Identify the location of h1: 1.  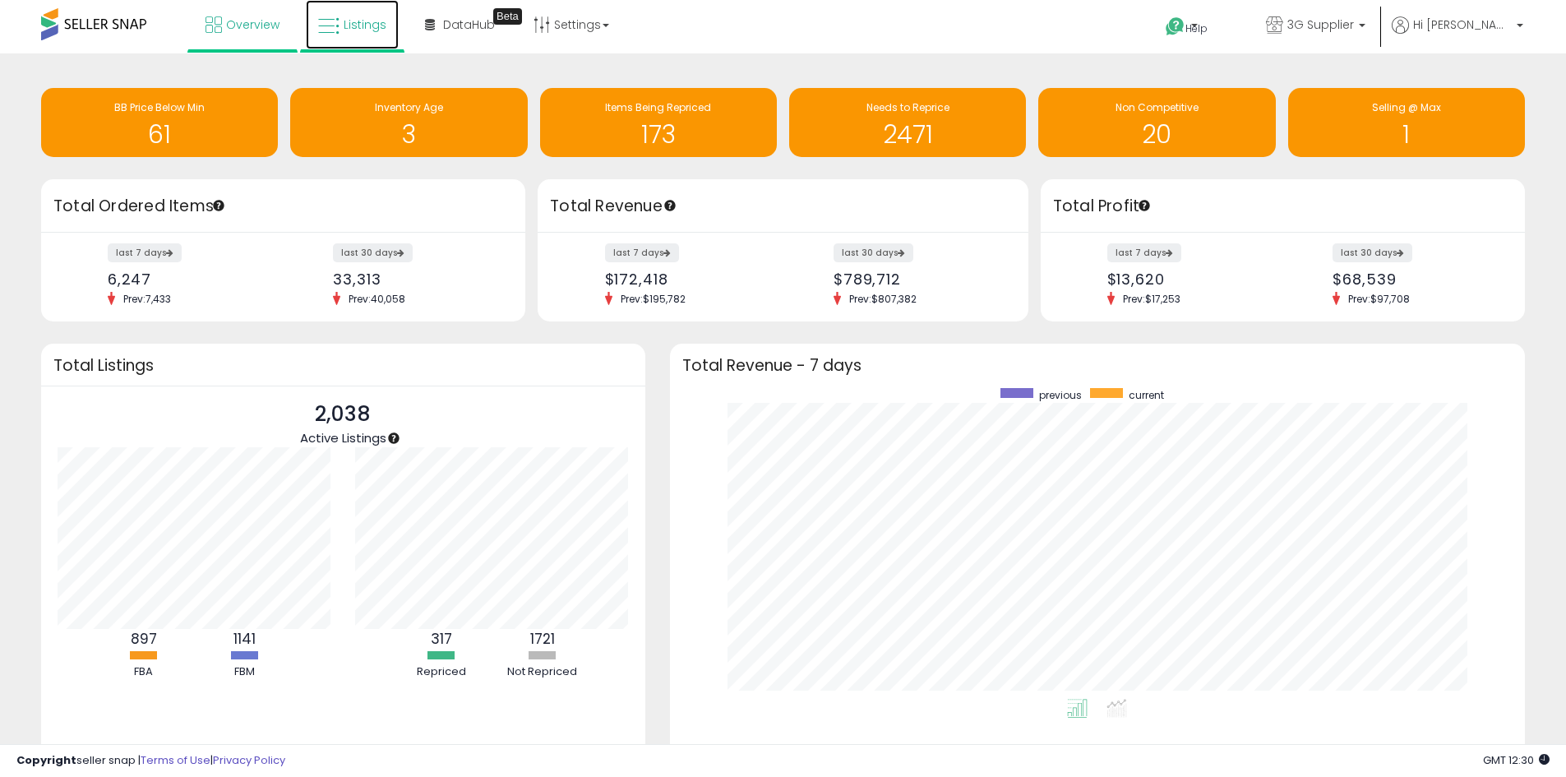
(1407, 134).